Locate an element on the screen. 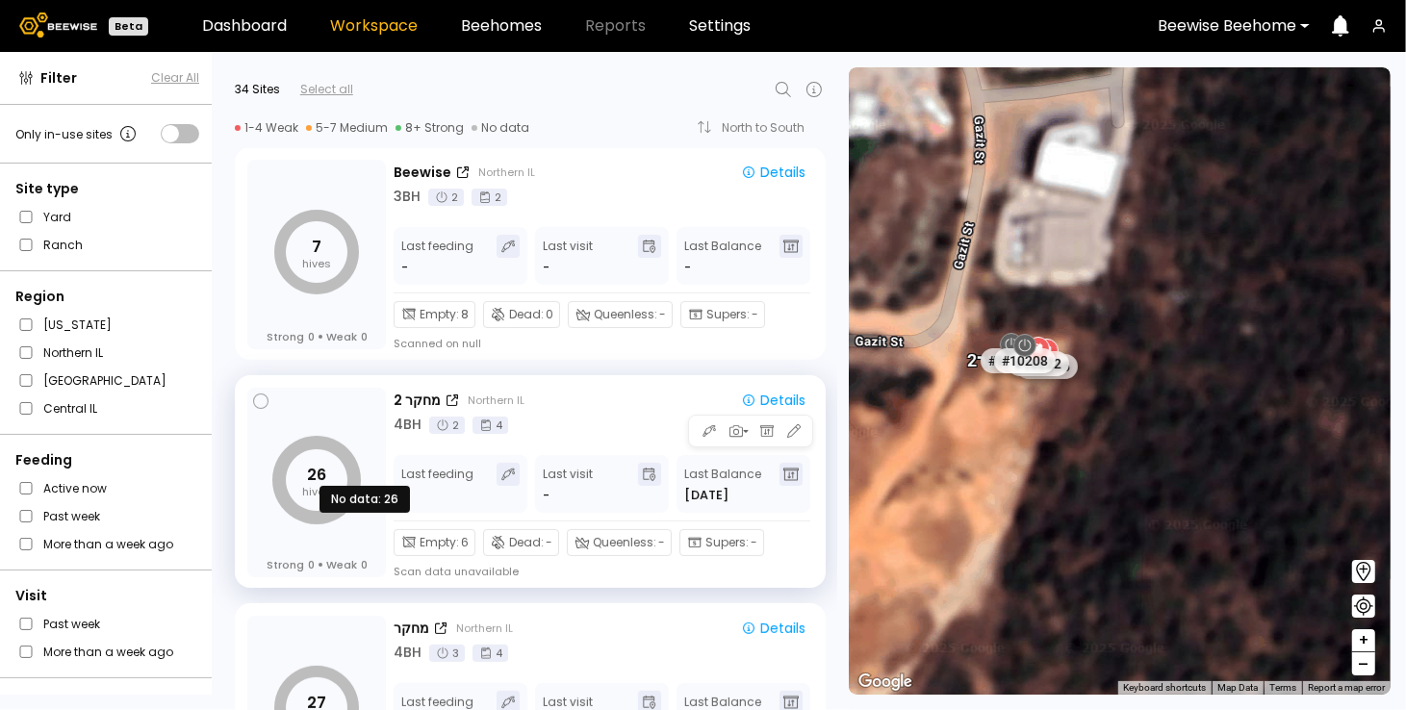 This screenshot has height=710, width=1406. div: # 10246 is located at coordinates (1012, 361).